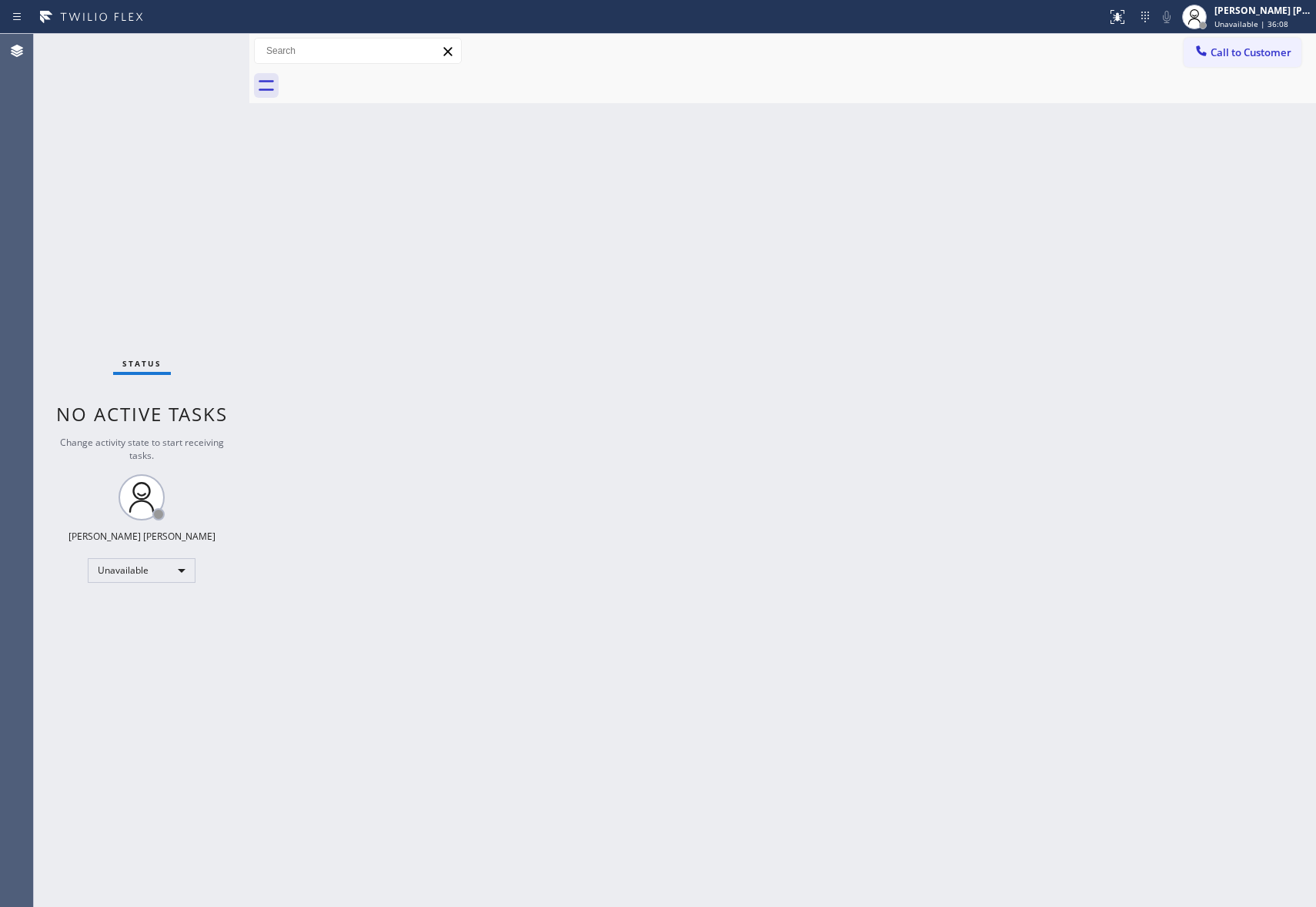  What do you see at coordinates (1167, 17) in the screenshot?
I see `button: Mute` at bounding box center [1167, 17].